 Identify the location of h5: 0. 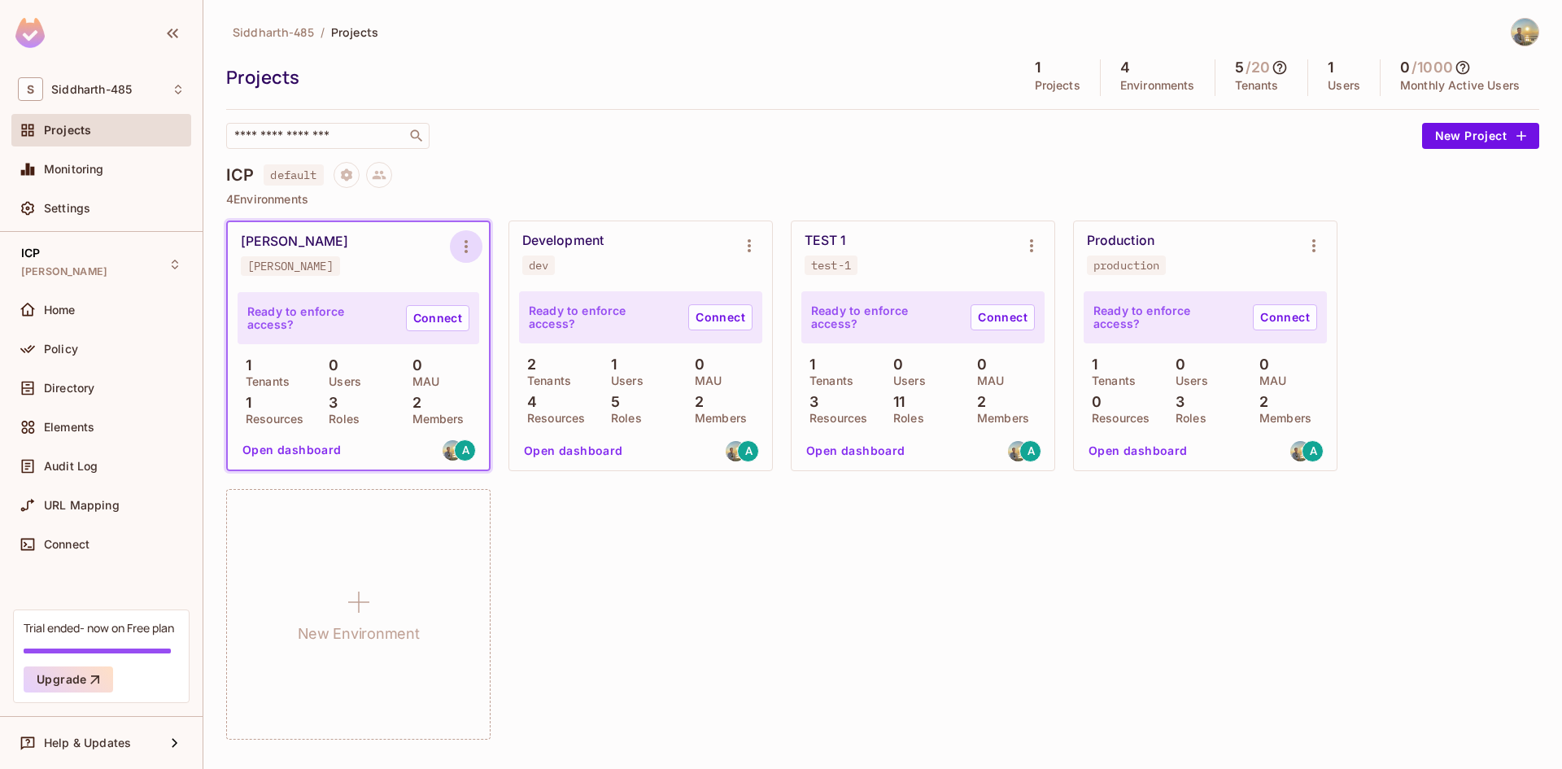
(1405, 68).